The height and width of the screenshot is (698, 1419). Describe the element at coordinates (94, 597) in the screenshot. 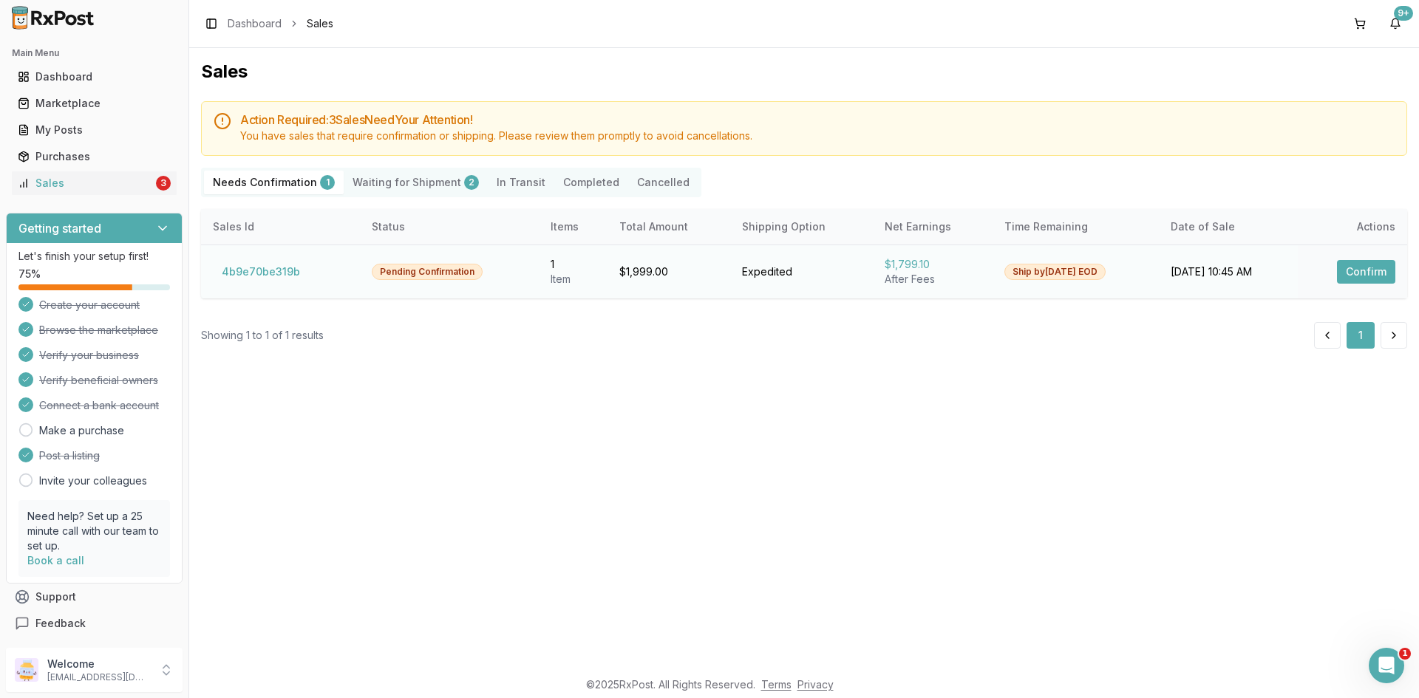

I see `button: Support` at that location.